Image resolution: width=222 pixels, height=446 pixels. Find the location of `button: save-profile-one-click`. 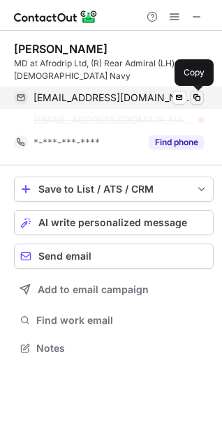

button: save-profile-one-click is located at coordinates (114, 189).